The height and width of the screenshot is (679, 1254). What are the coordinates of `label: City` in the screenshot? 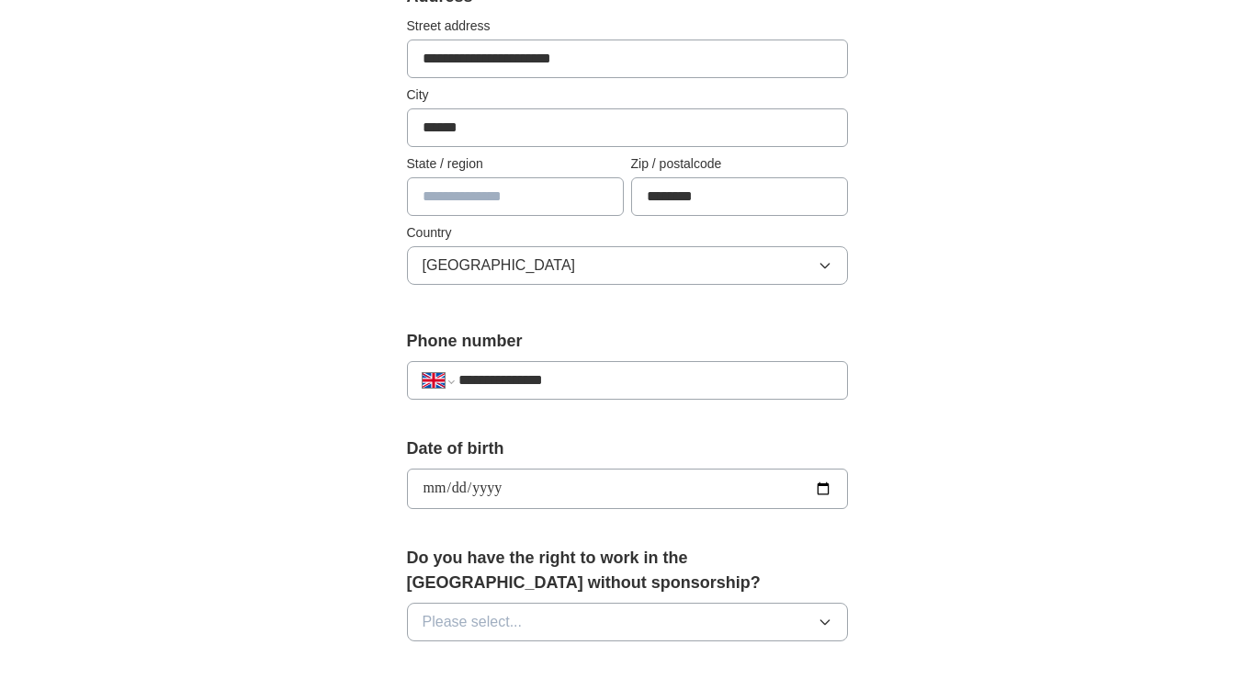 It's located at (627, 95).